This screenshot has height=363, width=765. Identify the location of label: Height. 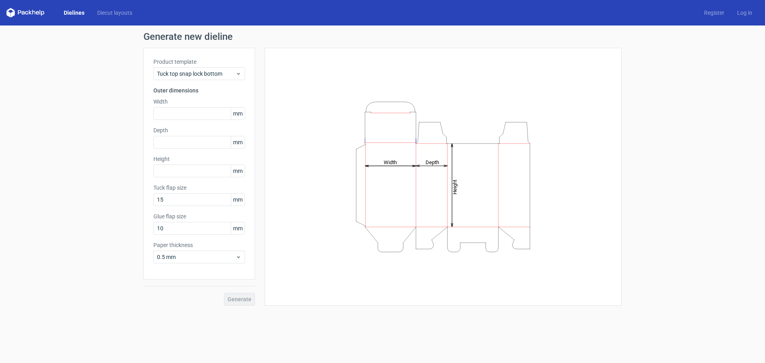
(199, 159).